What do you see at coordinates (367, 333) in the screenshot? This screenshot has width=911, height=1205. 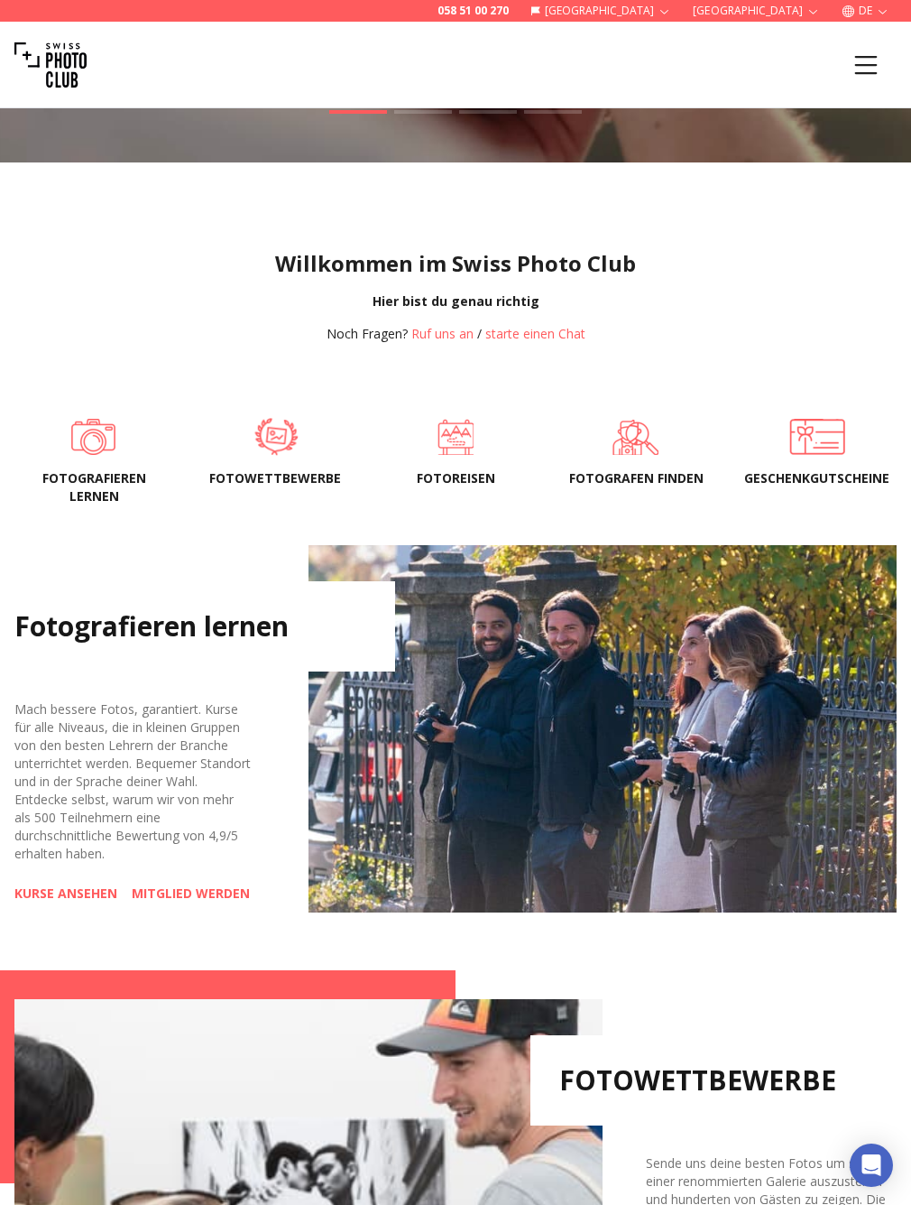 I see `span: Noch Fragen?` at bounding box center [367, 333].